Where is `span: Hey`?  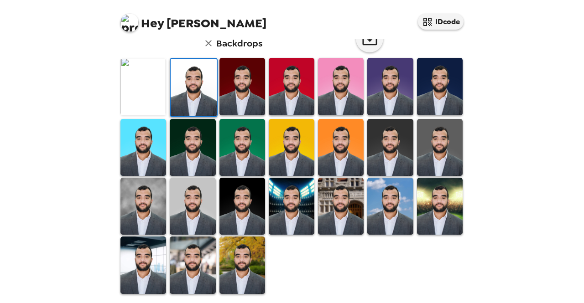
span: Hey is located at coordinates (152, 23).